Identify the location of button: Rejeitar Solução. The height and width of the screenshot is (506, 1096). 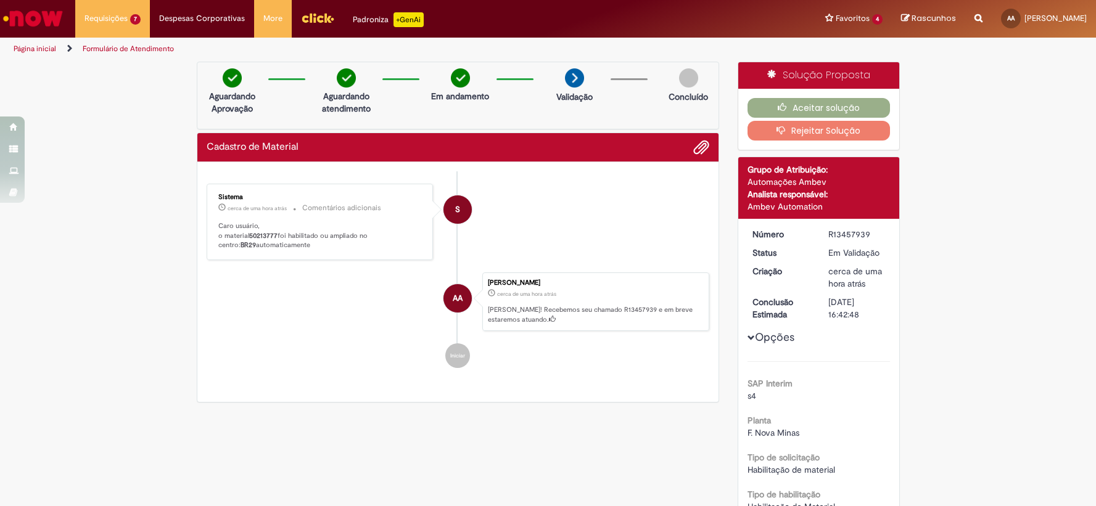
(818, 131).